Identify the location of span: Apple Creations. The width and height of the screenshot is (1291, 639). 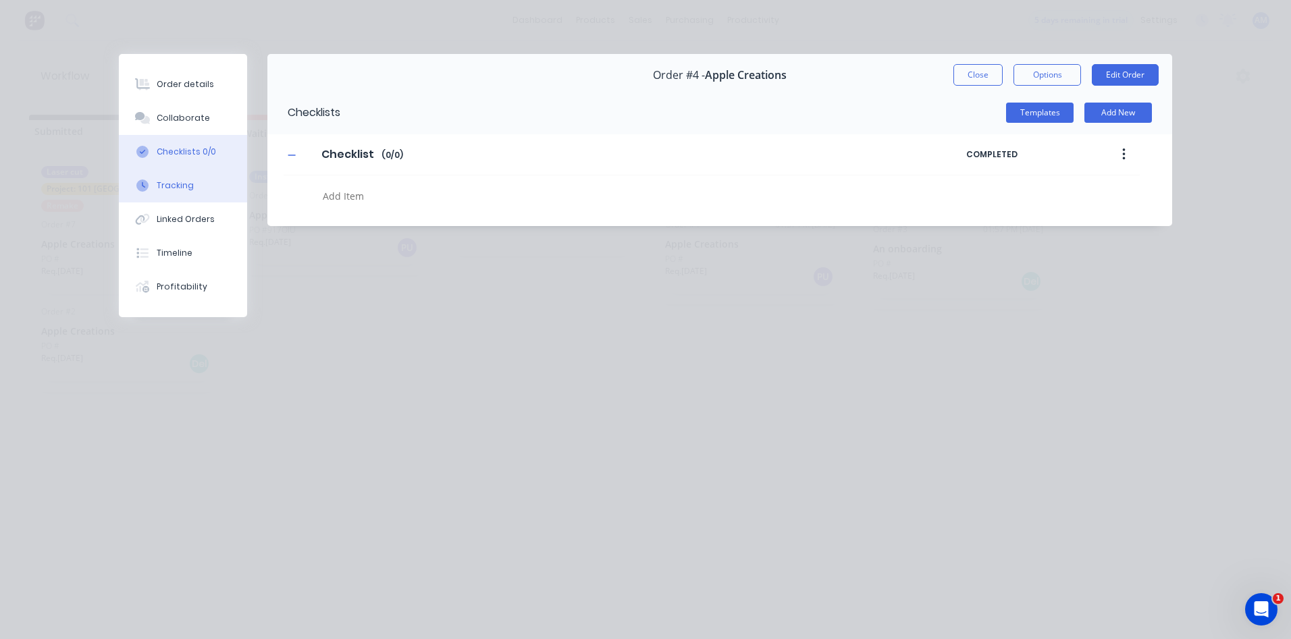
(745, 75).